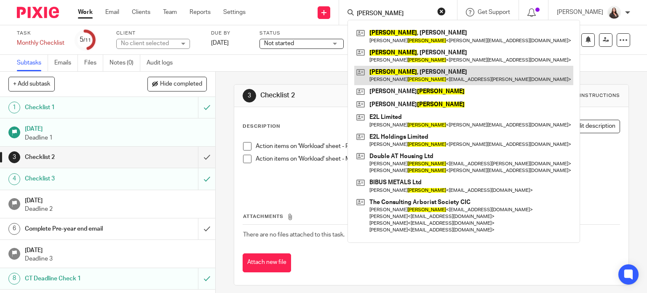  What do you see at coordinates (80, 278) in the screenshot?
I see `h1: CT Deadline Check 1` at bounding box center [80, 278].